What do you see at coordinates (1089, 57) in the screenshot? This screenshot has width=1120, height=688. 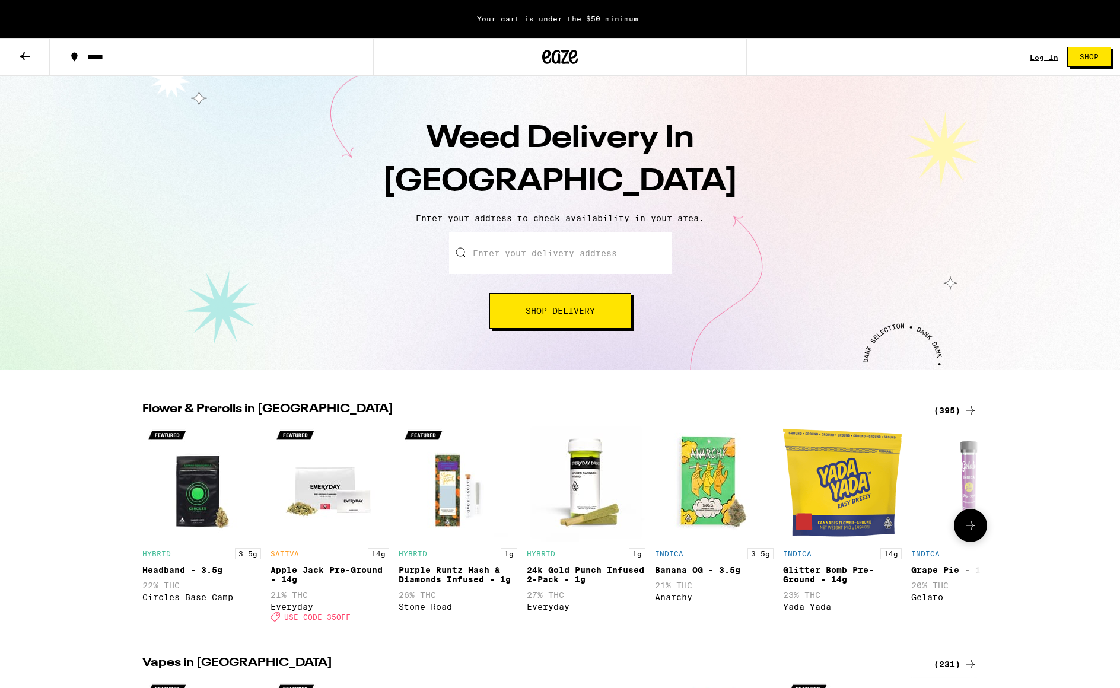 I see `span: Shop` at bounding box center [1089, 57].